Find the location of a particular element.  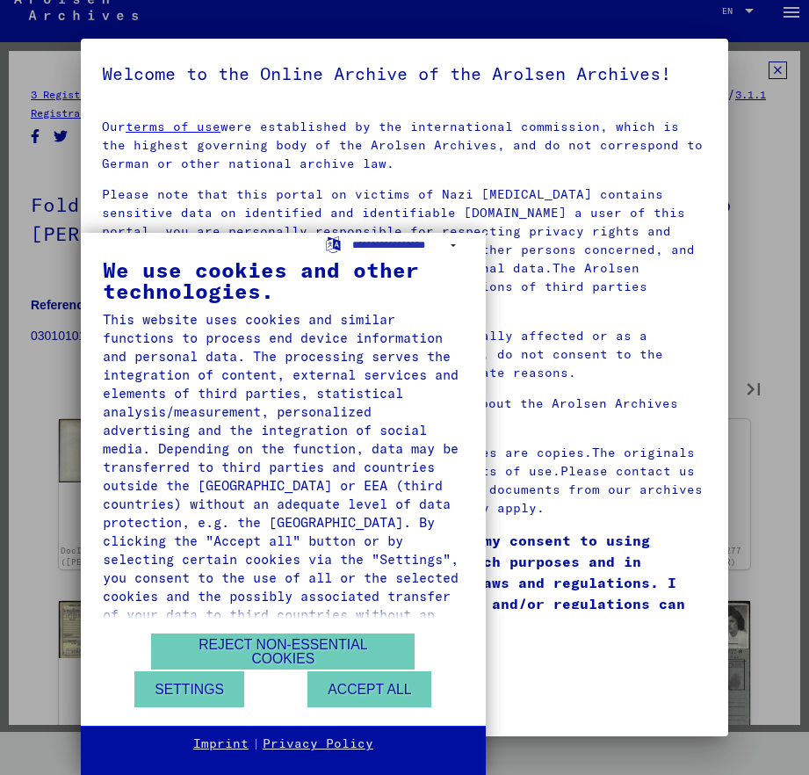

div: This website uses cookies and similar functions to process end device information and personal da... is located at coordinates (283, 476).